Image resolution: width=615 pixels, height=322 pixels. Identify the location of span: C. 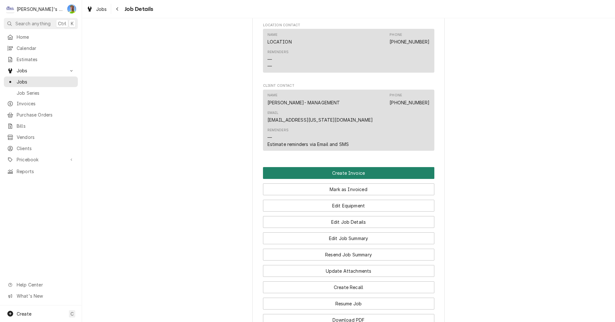
(72, 314).